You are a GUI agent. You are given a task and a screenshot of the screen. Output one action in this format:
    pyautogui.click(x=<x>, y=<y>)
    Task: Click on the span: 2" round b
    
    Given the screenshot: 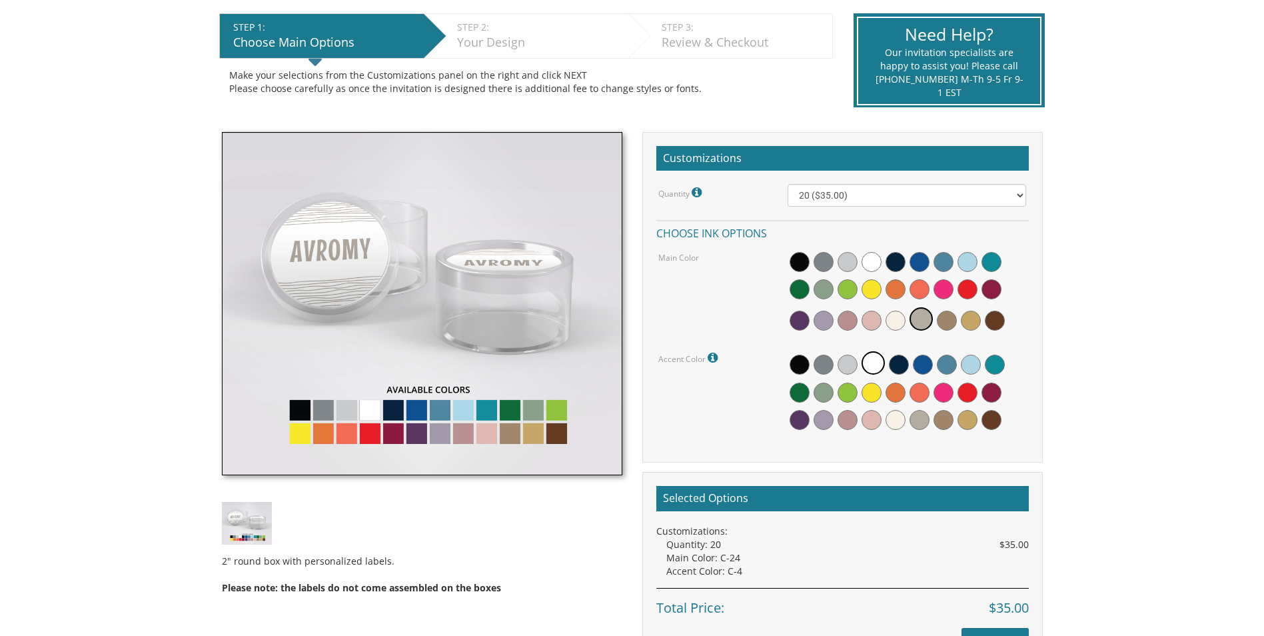 What is the action you would take?
    pyautogui.click(x=246, y=560)
    